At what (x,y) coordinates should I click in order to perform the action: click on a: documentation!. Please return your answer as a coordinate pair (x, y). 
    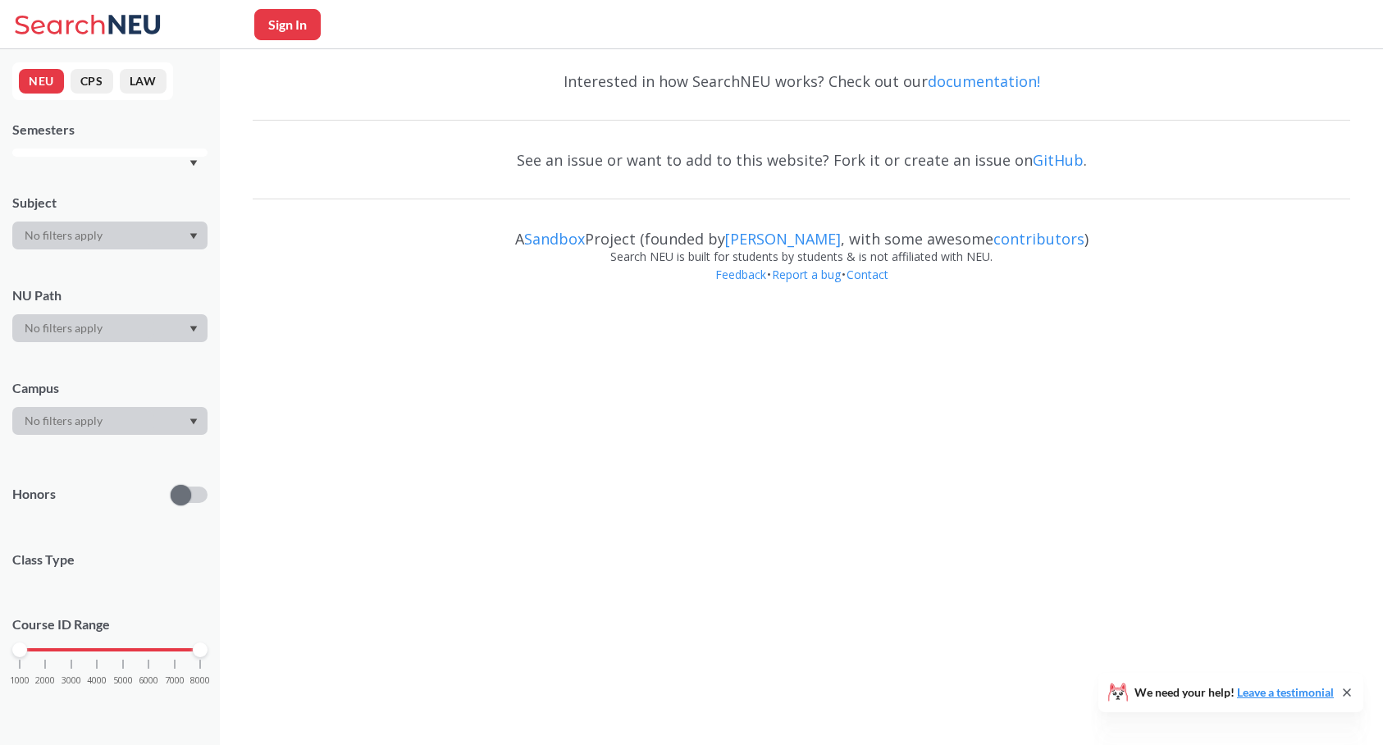
    Looking at the image, I should click on (984, 81).